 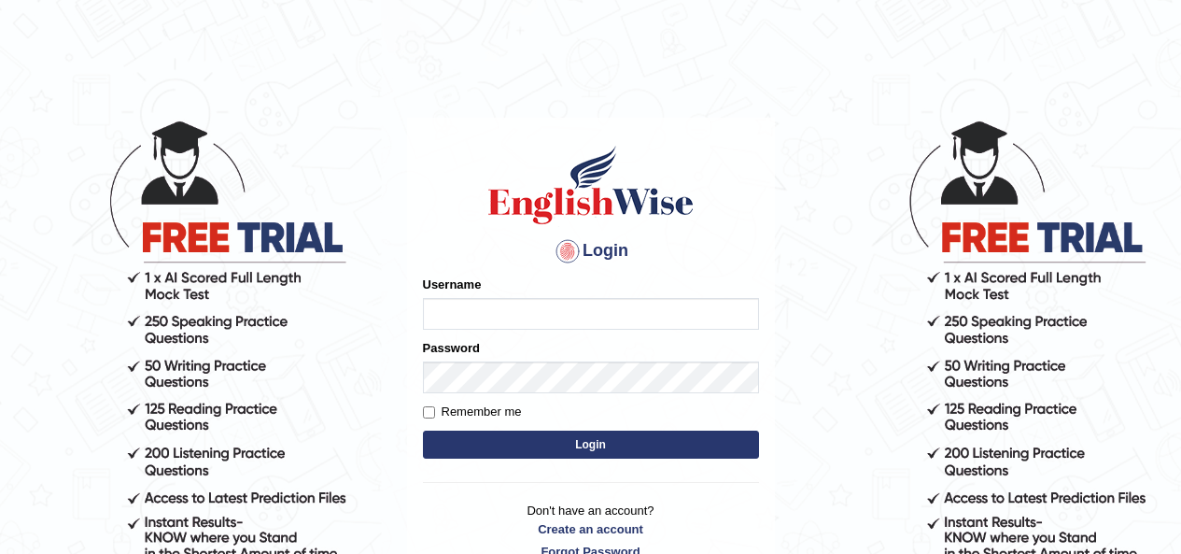 I want to click on a: Create an account, so click(x=591, y=529).